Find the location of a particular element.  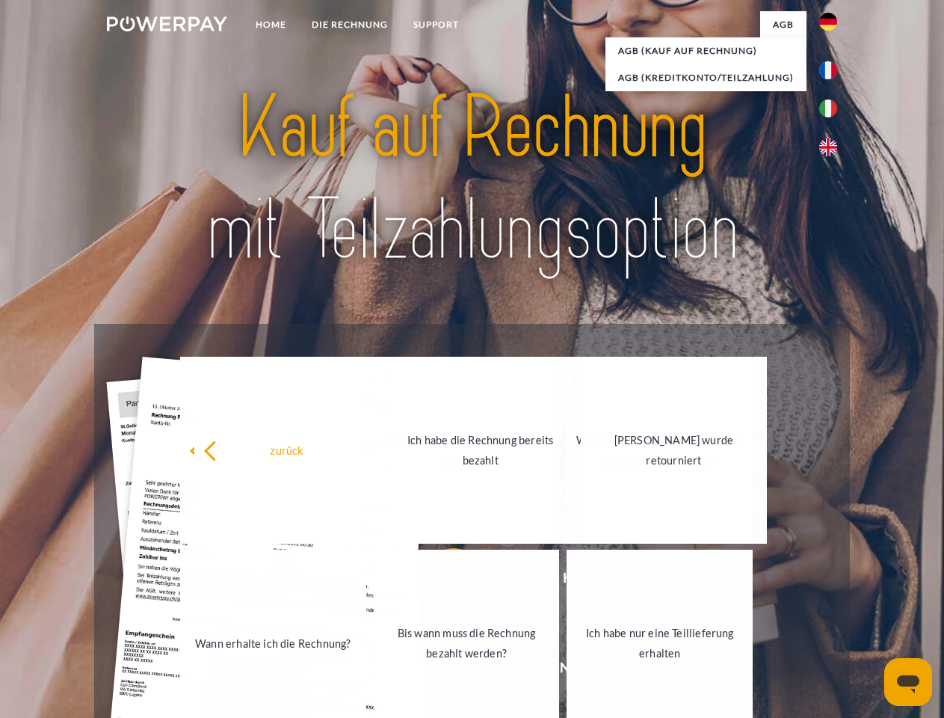

div: Ich habe nur eine Teillieferung erhalten is located at coordinates (659, 643).